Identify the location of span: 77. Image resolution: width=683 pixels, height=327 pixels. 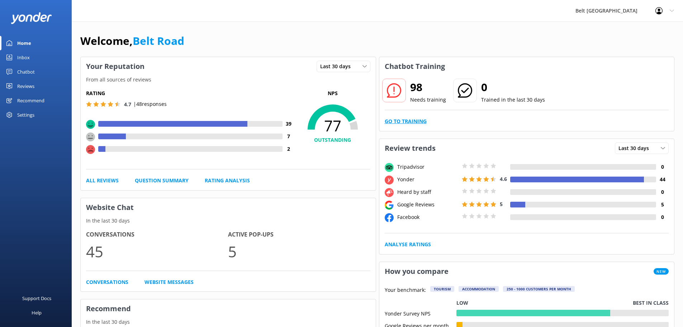
(333, 126).